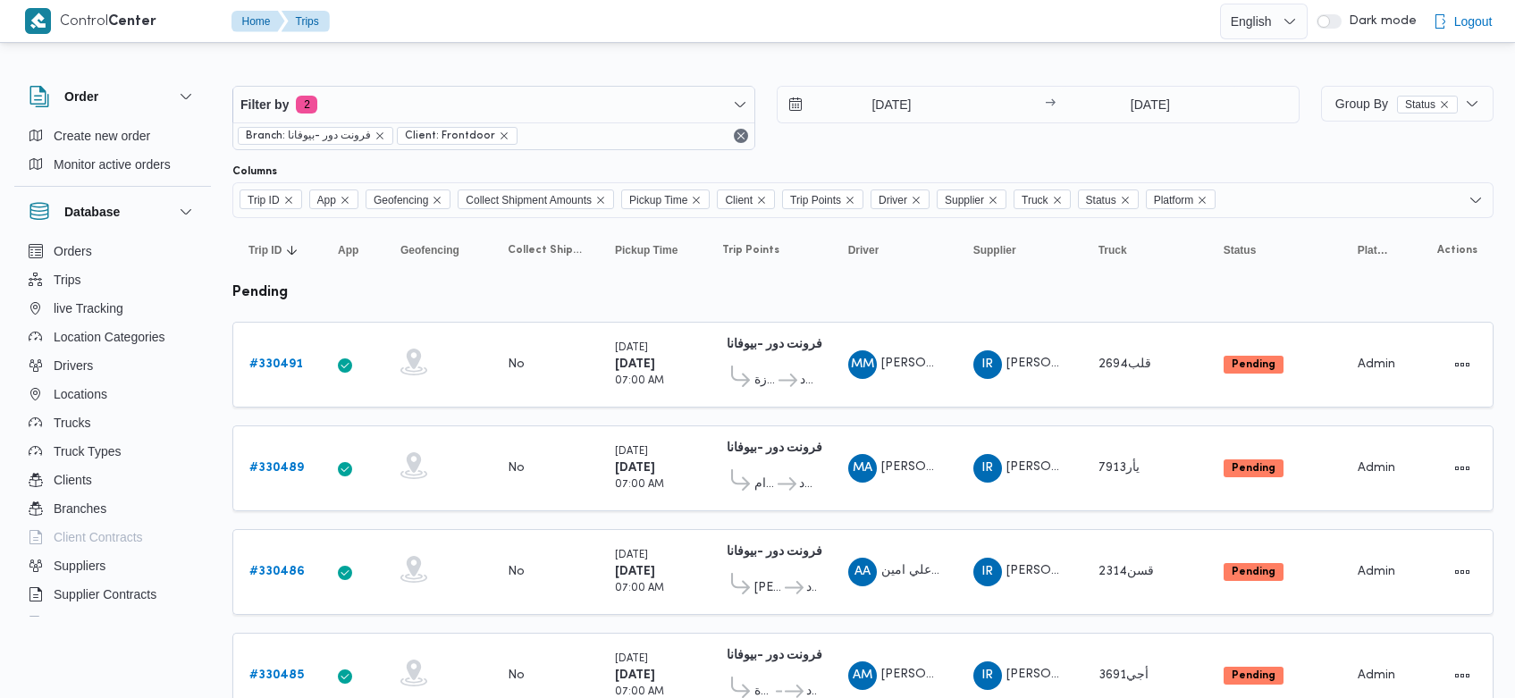 The height and width of the screenshot is (698, 1515). What do you see at coordinates (639, 588) in the screenshot?
I see `small: 07:00 AM` at bounding box center [639, 588].